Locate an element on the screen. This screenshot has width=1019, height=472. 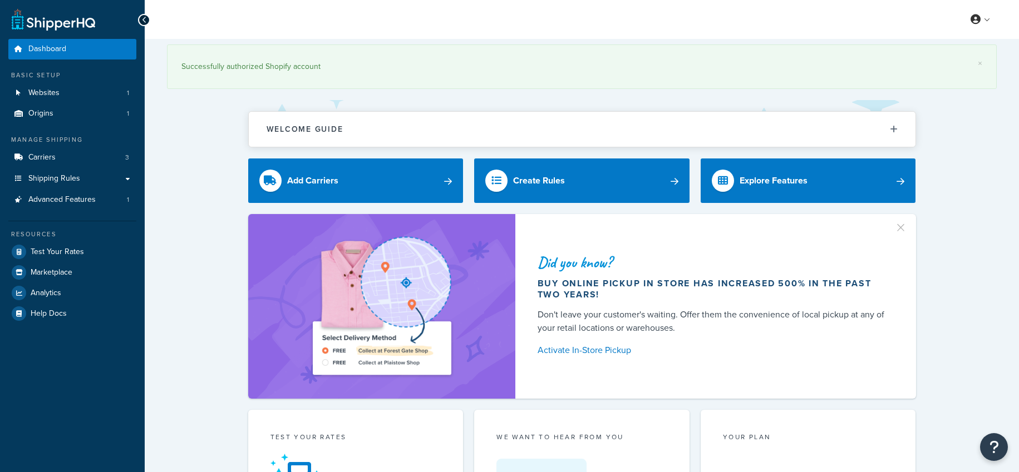
span: Websites is located at coordinates (44, 93).